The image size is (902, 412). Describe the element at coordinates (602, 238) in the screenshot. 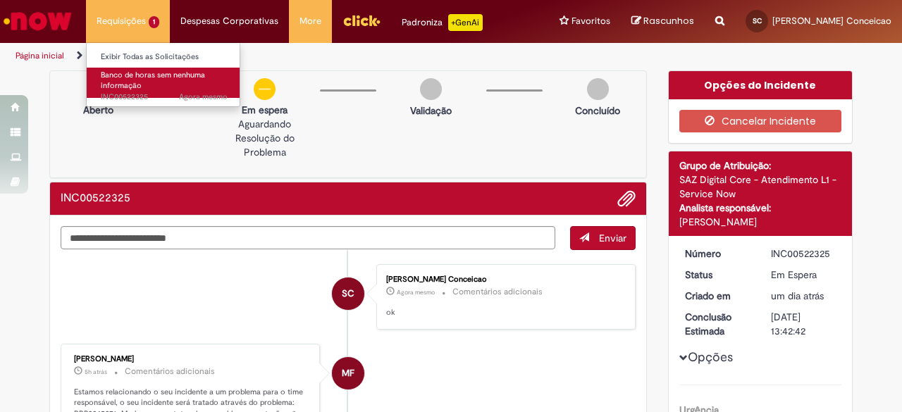

I see `button: Enviar` at that location.